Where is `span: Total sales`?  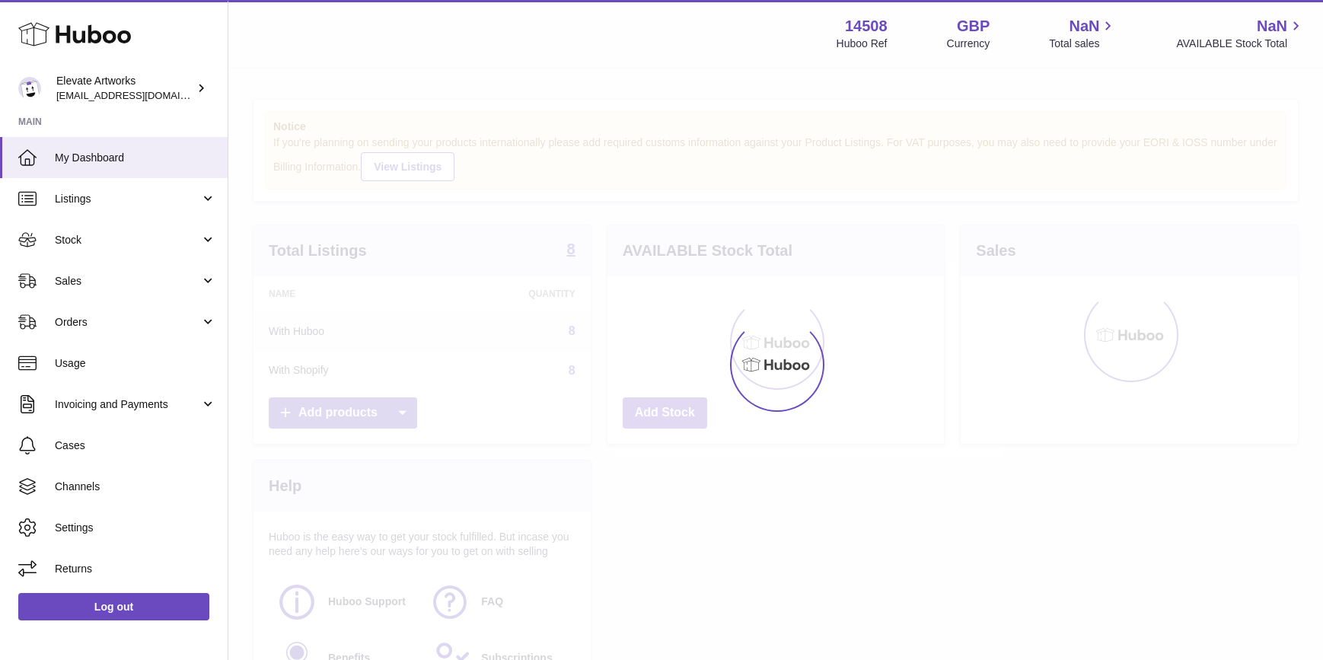
span: Total sales is located at coordinates (1082, 43).